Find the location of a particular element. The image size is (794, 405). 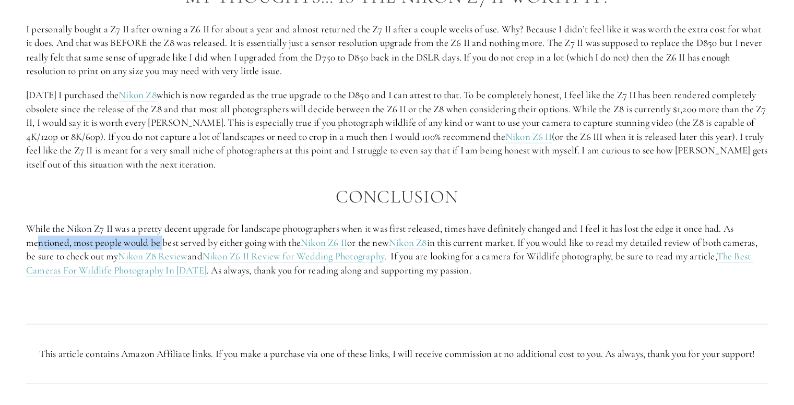

p: While the Nikon Z7 II was a pretty decent upgrade for landscape photographers when it was first r... is located at coordinates (397, 249).